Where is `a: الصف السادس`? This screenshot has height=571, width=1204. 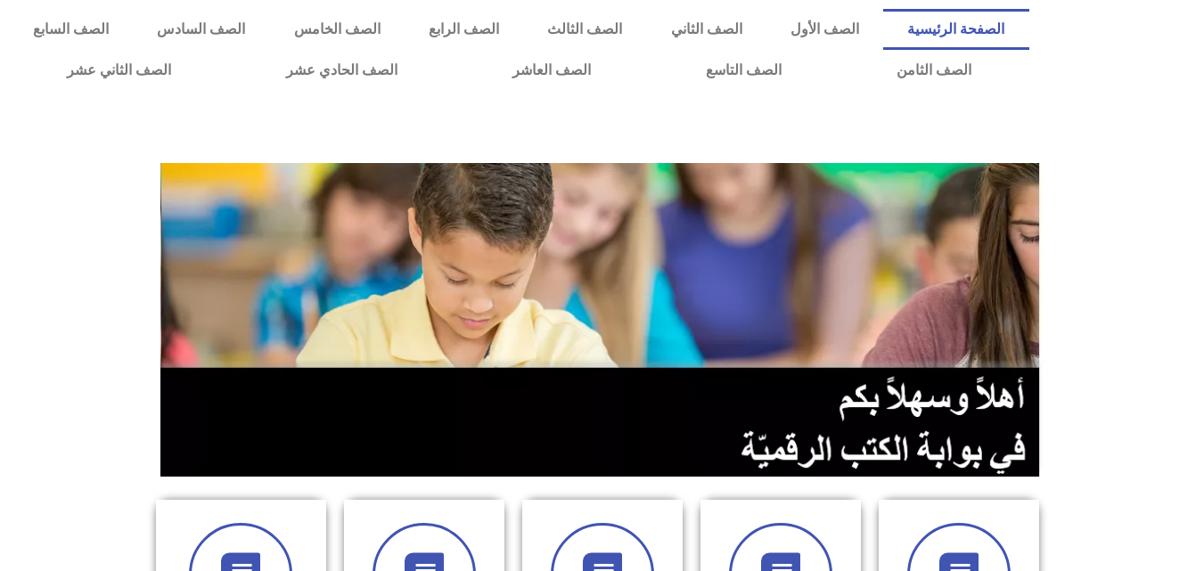
a: الصف السادس is located at coordinates (200, 29).